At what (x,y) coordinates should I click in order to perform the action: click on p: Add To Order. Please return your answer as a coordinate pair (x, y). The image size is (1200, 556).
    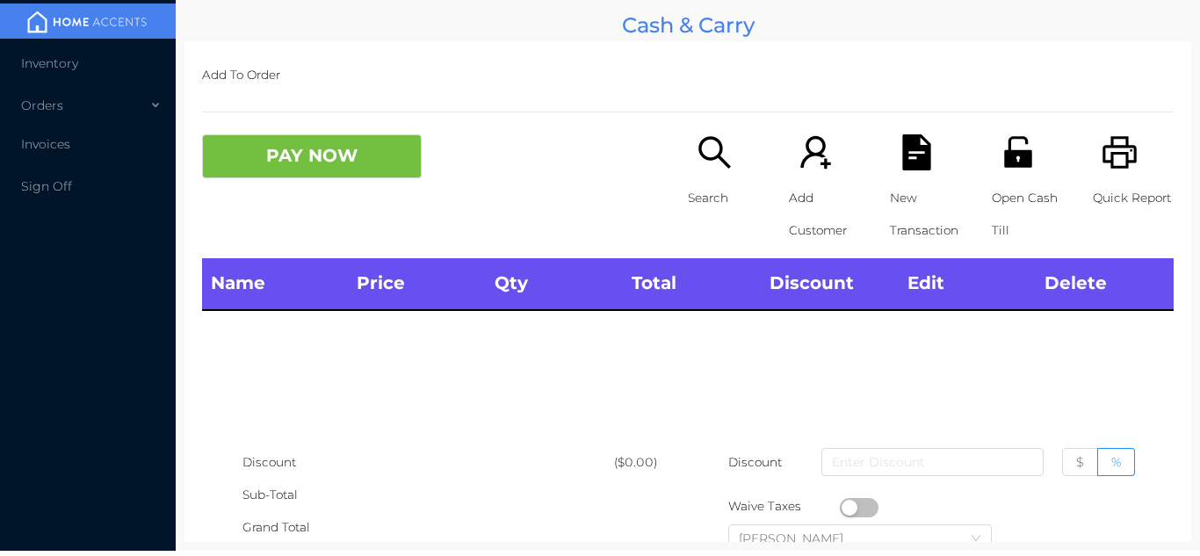
    Looking at the image, I should click on (688, 75).